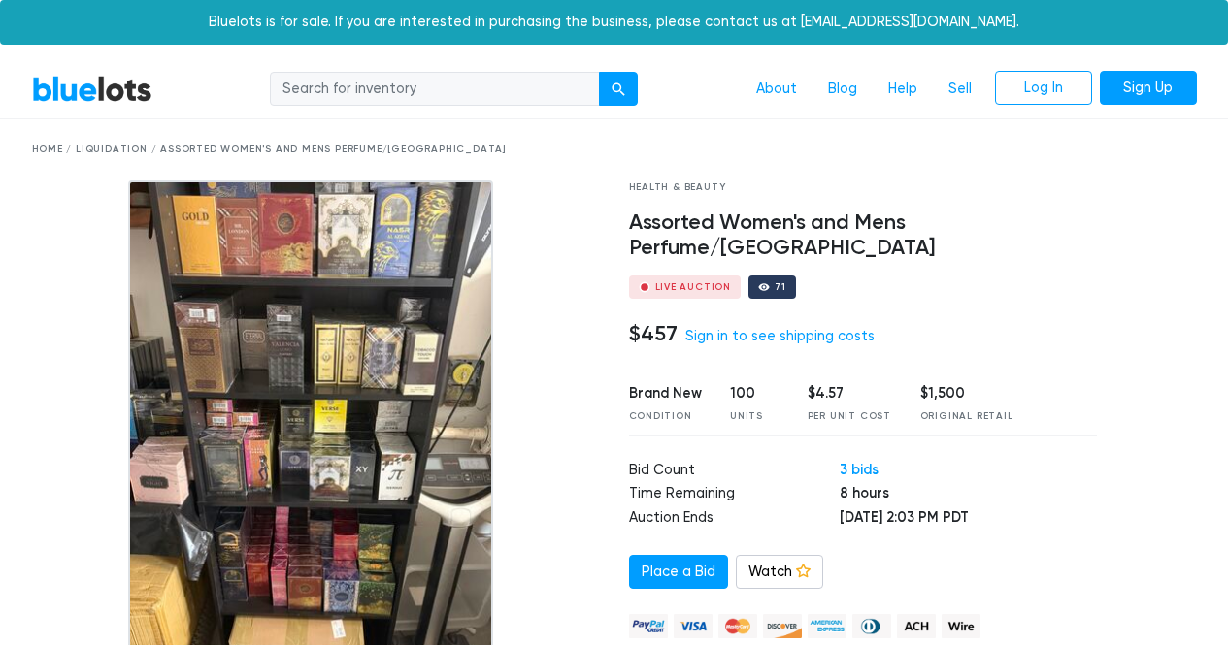  Describe the element at coordinates (665, 394) in the screenshot. I see `div: Brand New` at that location.